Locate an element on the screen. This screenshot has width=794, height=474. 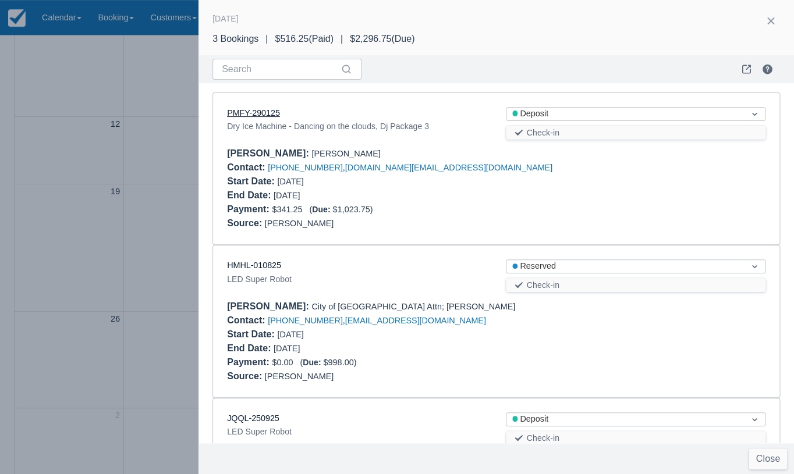
a: JQQL-250925 is located at coordinates (253, 419).